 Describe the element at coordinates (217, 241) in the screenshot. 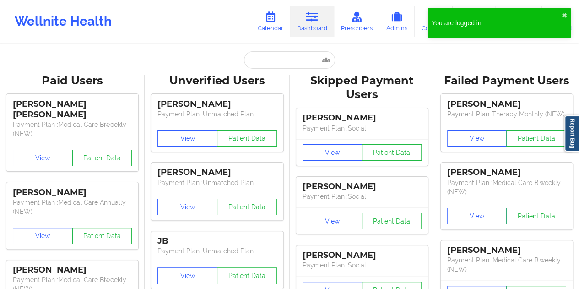

I see `div: JB` at that location.